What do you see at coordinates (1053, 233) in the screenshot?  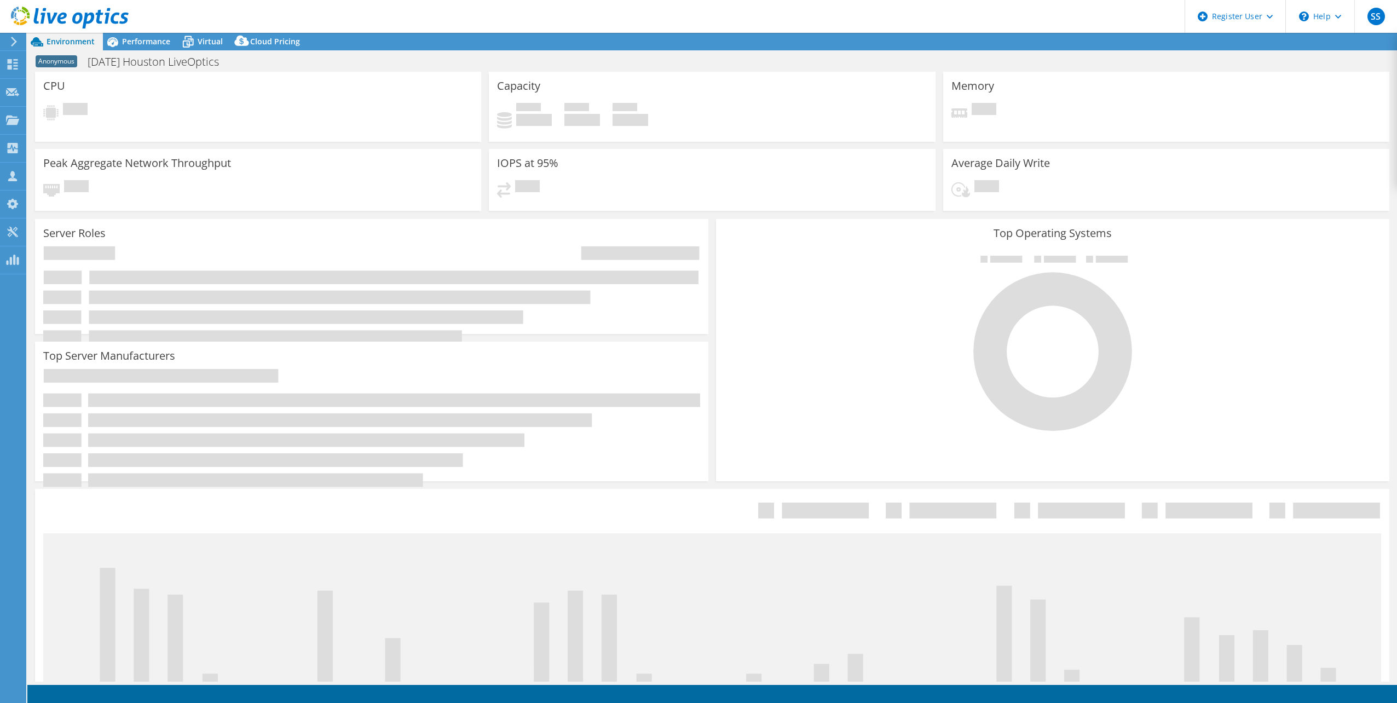 I see `h3: Top Operating Systems` at bounding box center [1053, 233].